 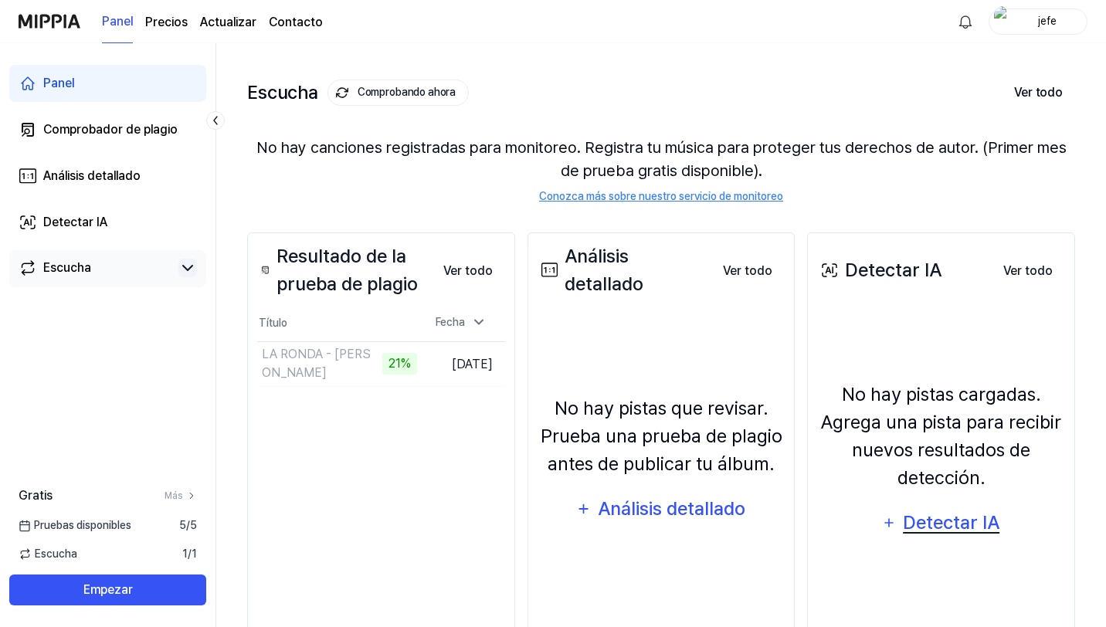 What do you see at coordinates (1047, 21) in the screenshot?
I see `font: jefe` at bounding box center [1047, 21].